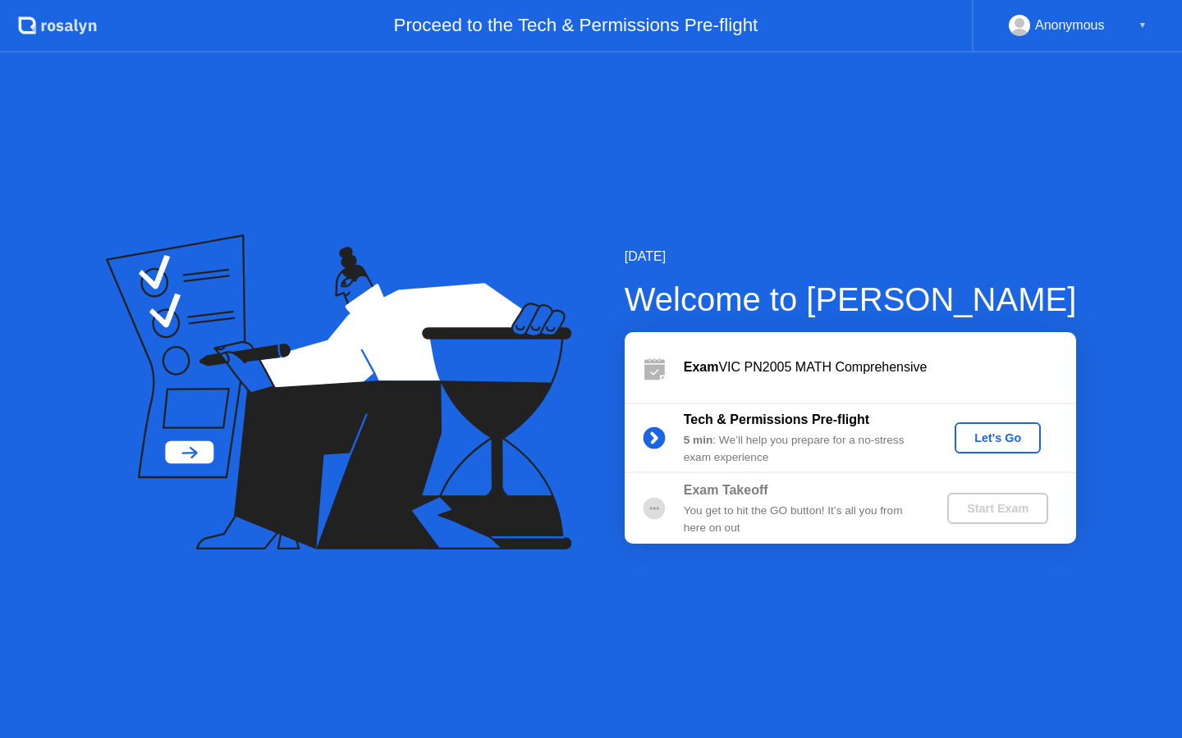 The width and height of the screenshot is (1182, 738). What do you see at coordinates (776, 419) in the screenshot?
I see `b: Tech & Permissions Pre-flight` at bounding box center [776, 419].